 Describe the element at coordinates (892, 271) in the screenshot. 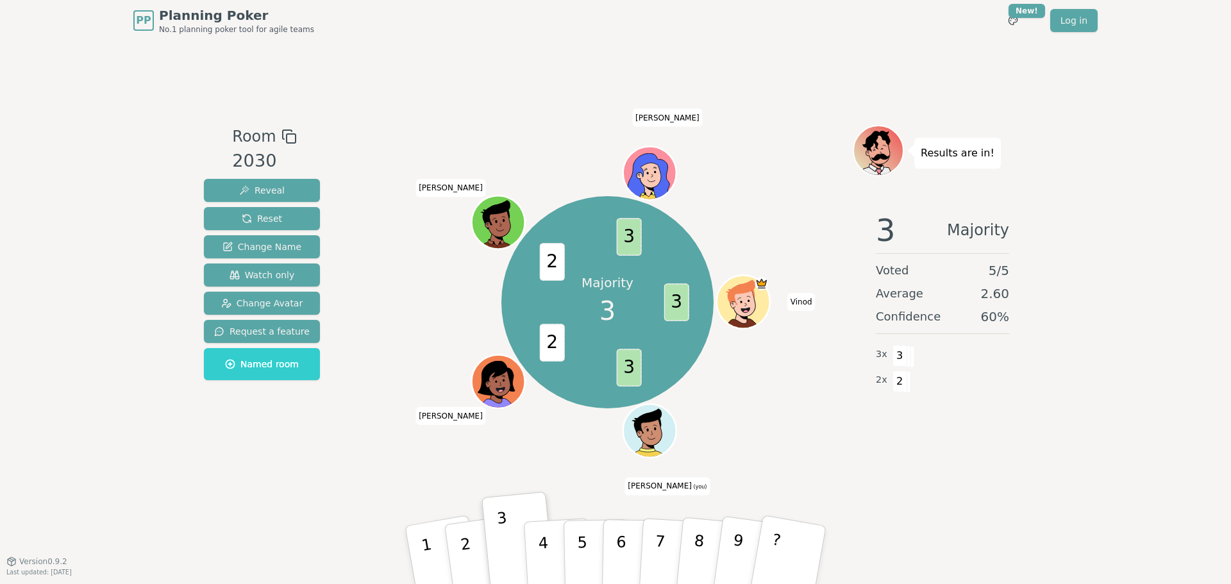

I see `span: Voted` at that location.